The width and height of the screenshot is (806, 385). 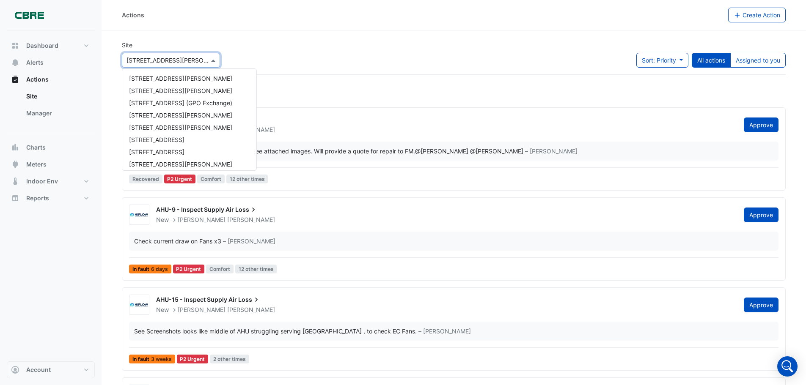 What do you see at coordinates (29, 15) in the screenshot?
I see `img: Company Logo` at bounding box center [29, 15].